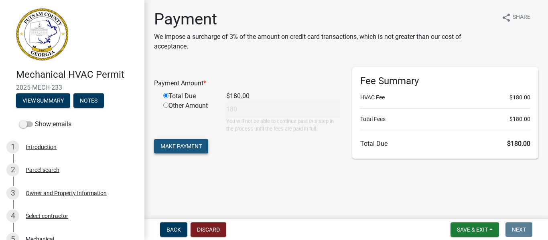 The width and height of the screenshot is (548, 240). What do you see at coordinates (43, 101) in the screenshot?
I see `wm-modal-confirm: Summary` at bounding box center [43, 101].